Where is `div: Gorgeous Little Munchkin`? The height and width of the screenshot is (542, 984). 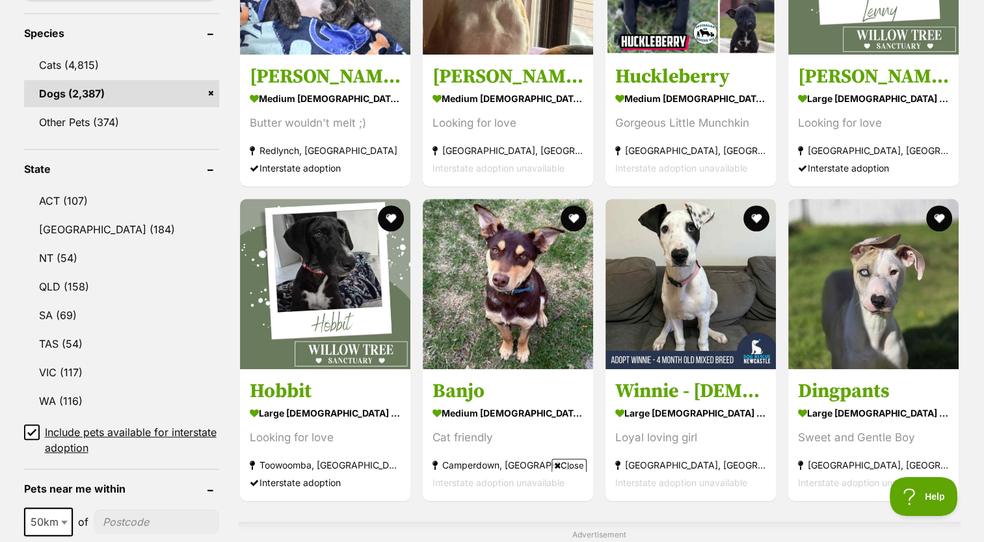 div: Gorgeous Little Munchkin is located at coordinates (690, 123).